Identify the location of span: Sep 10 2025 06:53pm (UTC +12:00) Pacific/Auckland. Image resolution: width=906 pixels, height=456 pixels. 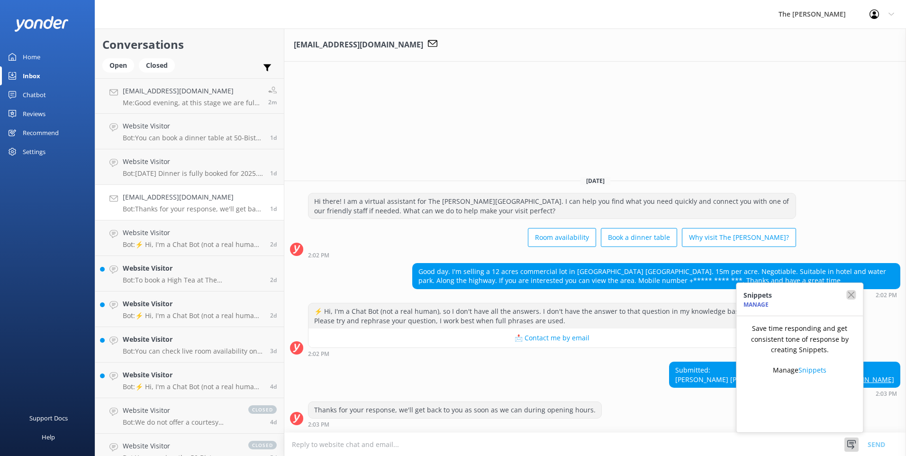
(274, 386).